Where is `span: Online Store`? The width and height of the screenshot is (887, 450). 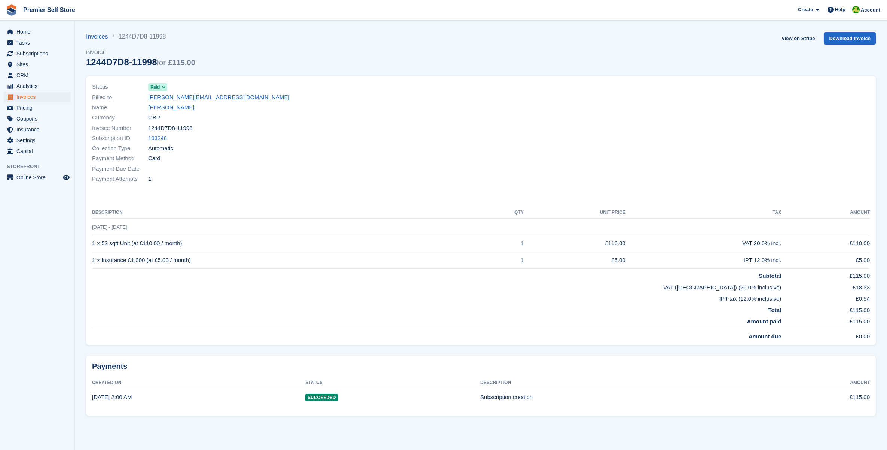
span: Online Store is located at coordinates (39, 177).